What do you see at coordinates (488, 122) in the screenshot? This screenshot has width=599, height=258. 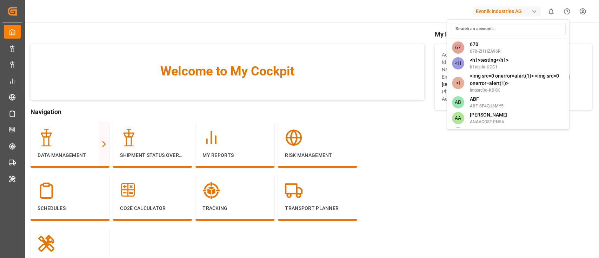 I see `span: ANAACOST-PN5A` at bounding box center [488, 122].